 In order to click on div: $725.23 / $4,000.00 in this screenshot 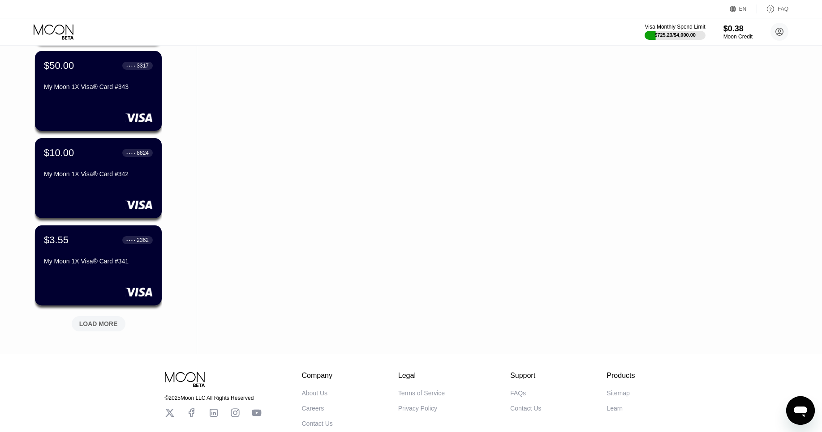, I will do `click(675, 35)`.